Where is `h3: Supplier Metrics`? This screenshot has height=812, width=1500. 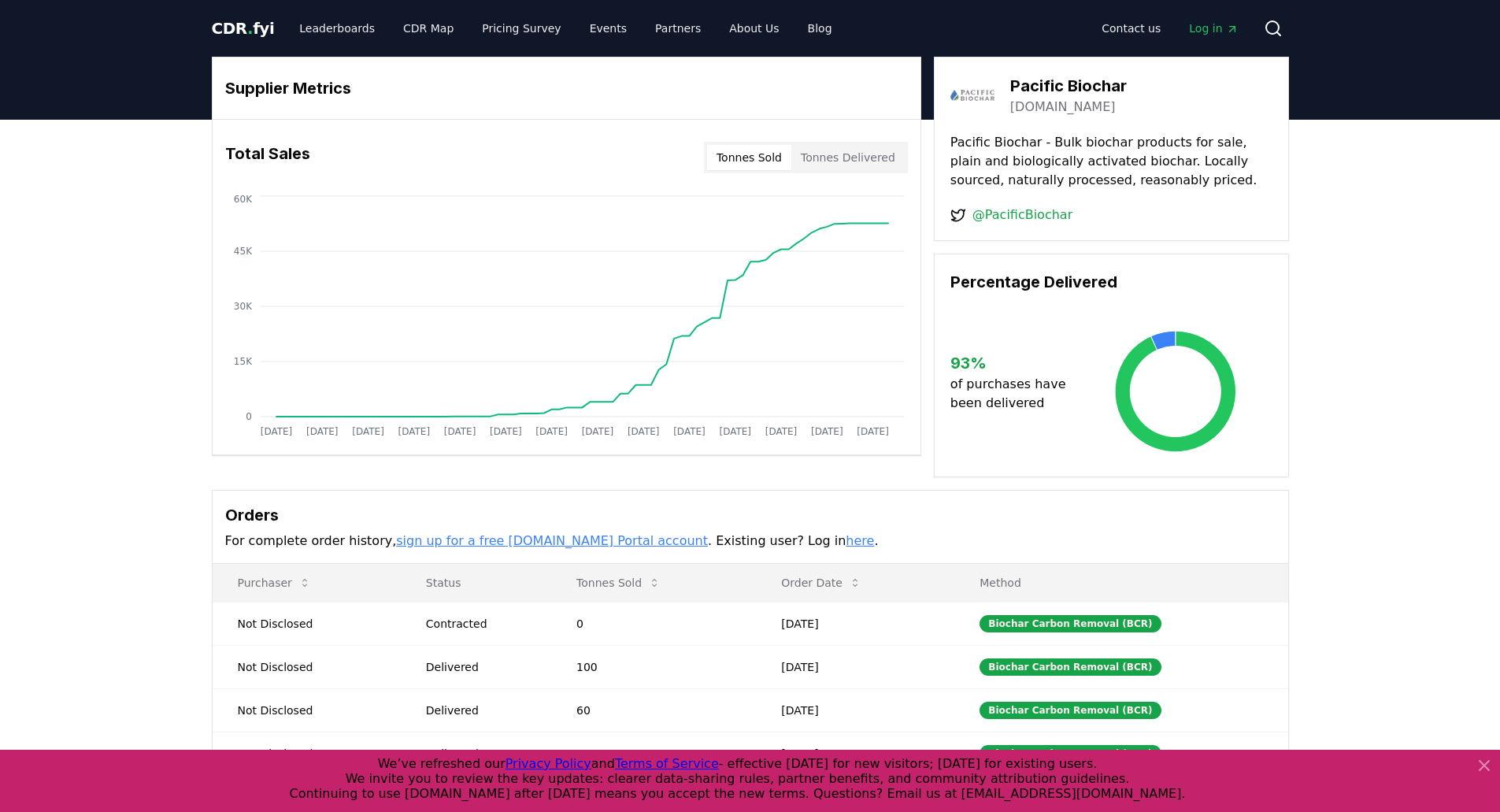
h3: Supplier Metrics is located at coordinates (566, 88).